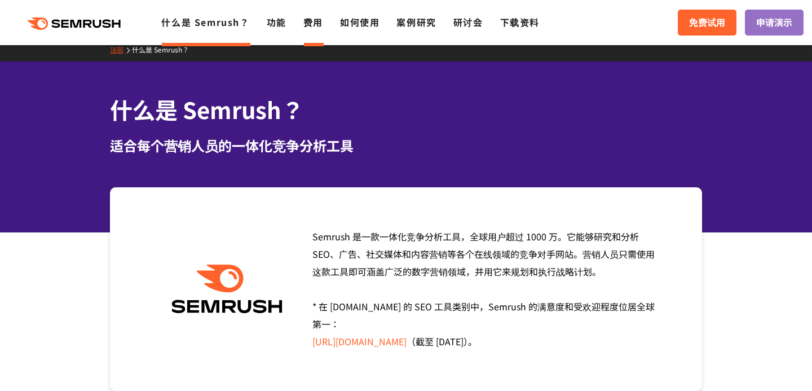 The width and height of the screenshot is (812, 391). What do you see at coordinates (121, 49) in the screenshot?
I see `a: 顶部` at bounding box center [121, 49].